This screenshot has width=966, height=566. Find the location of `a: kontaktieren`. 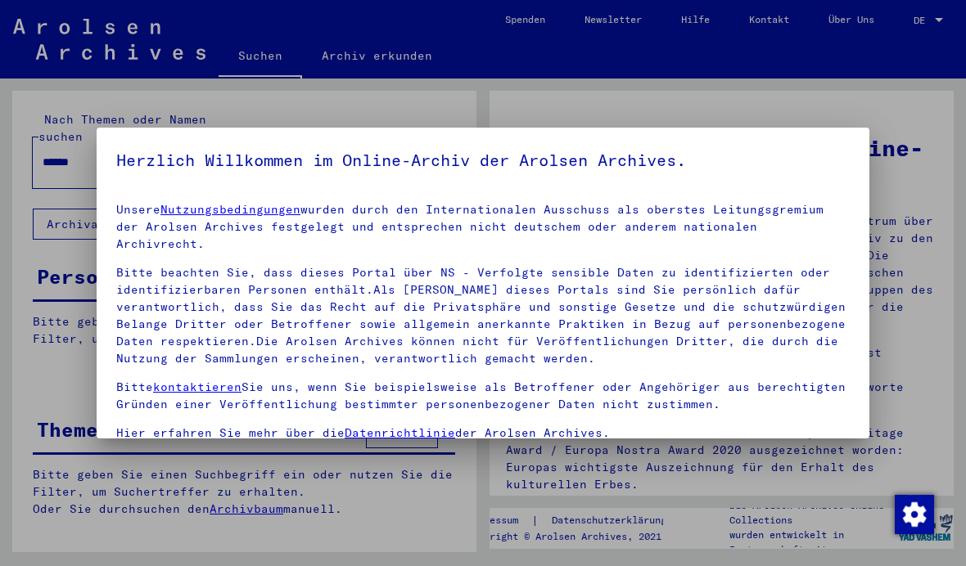

a: kontaktieren is located at coordinates (197, 387).